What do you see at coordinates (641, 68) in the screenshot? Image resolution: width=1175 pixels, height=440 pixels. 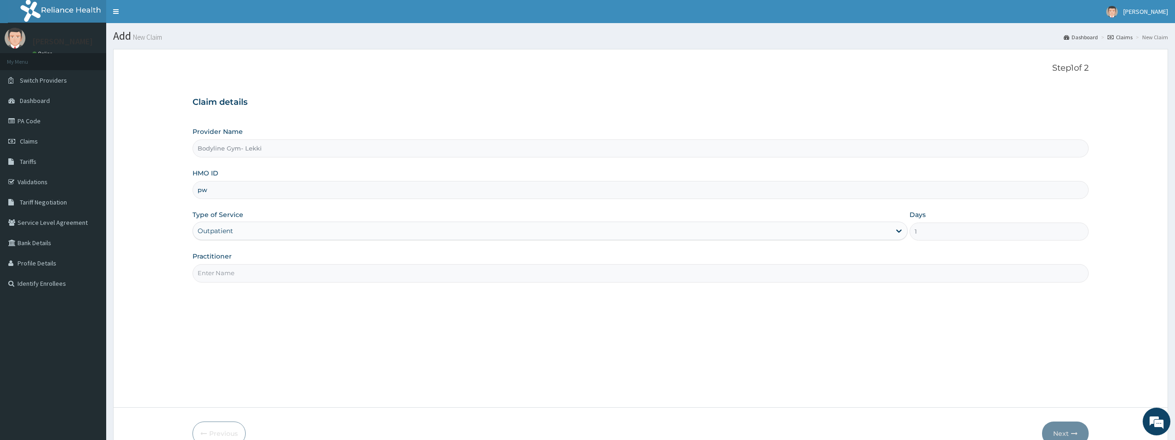 I see `p: Step 1 of 2` at bounding box center [641, 68].